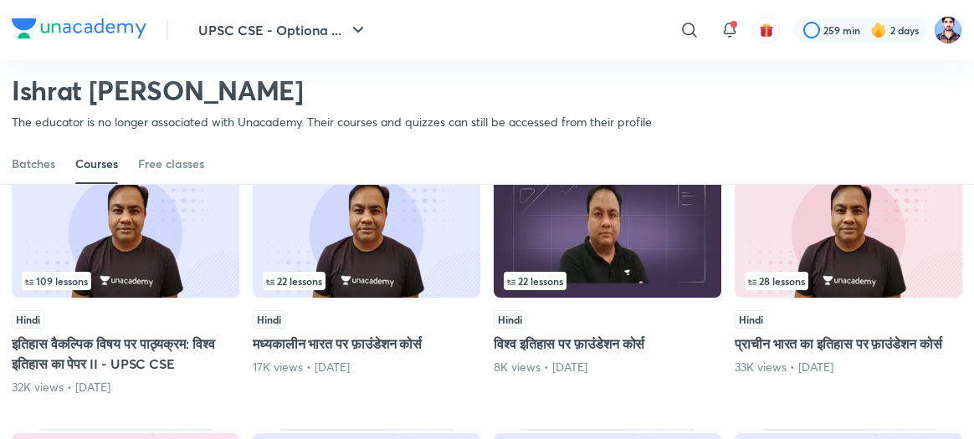 Image resolution: width=974 pixels, height=439 pixels. What do you see at coordinates (766, 30) in the screenshot?
I see `button: avatar` at bounding box center [766, 30].